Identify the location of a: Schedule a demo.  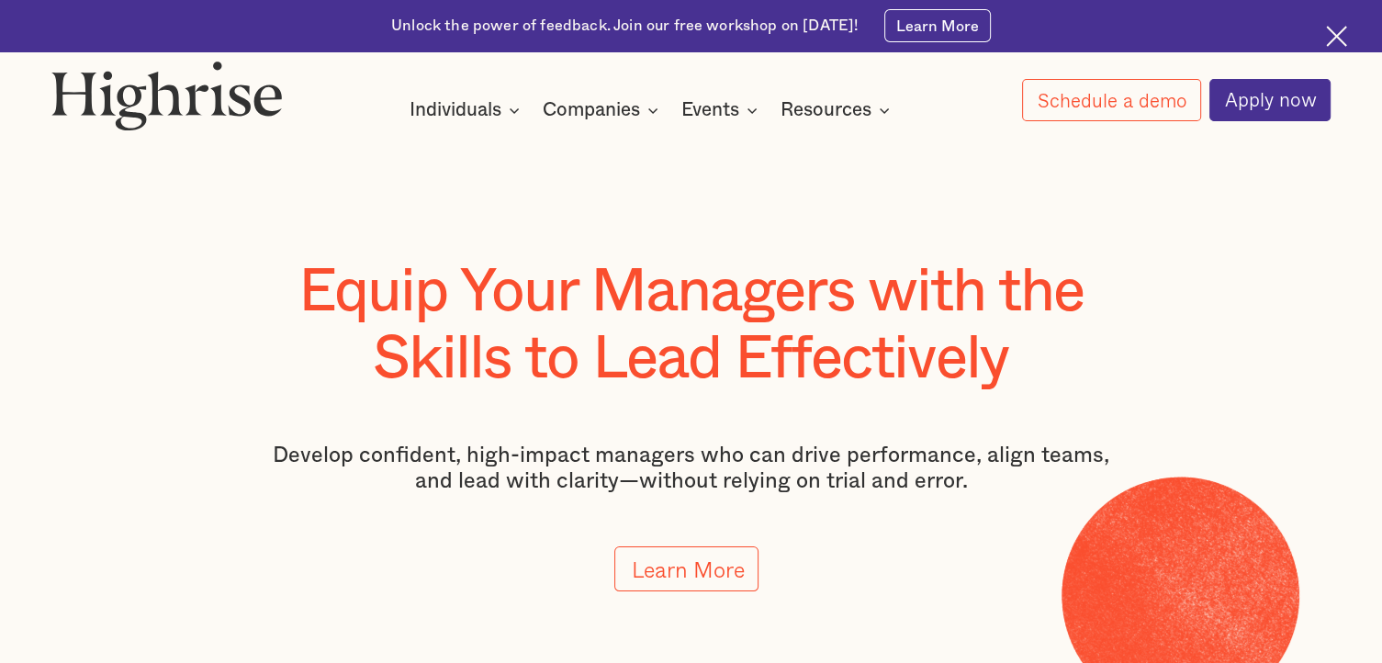
(1111, 100).